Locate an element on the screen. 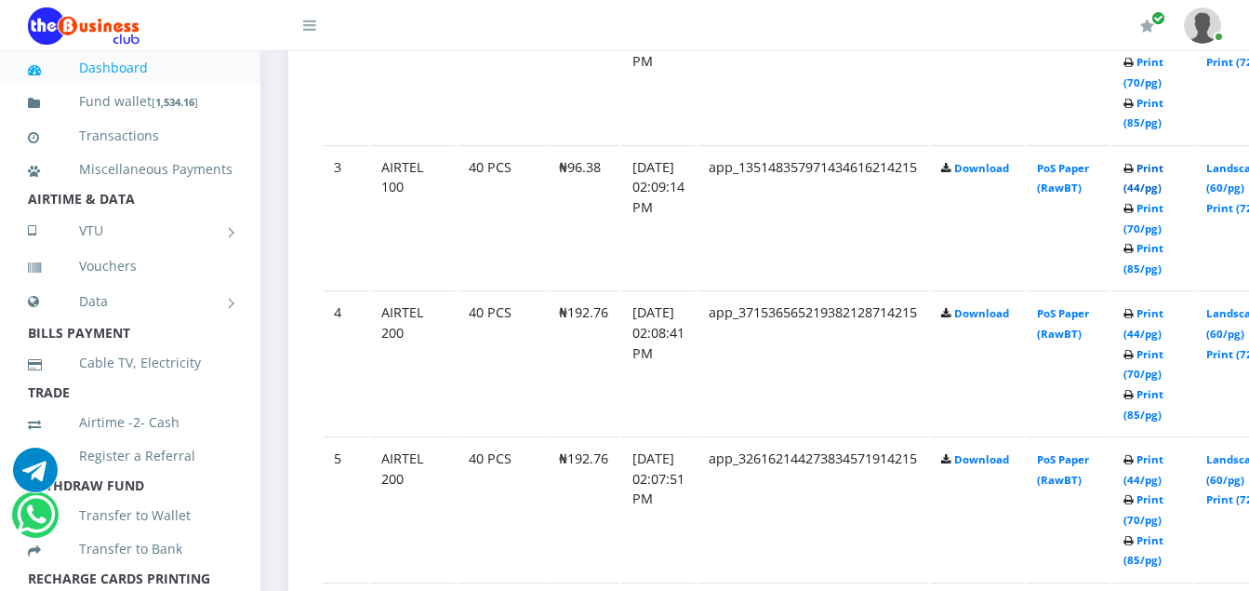 The width and height of the screenshot is (1249, 591). a: Transactions is located at coordinates (130, 136).